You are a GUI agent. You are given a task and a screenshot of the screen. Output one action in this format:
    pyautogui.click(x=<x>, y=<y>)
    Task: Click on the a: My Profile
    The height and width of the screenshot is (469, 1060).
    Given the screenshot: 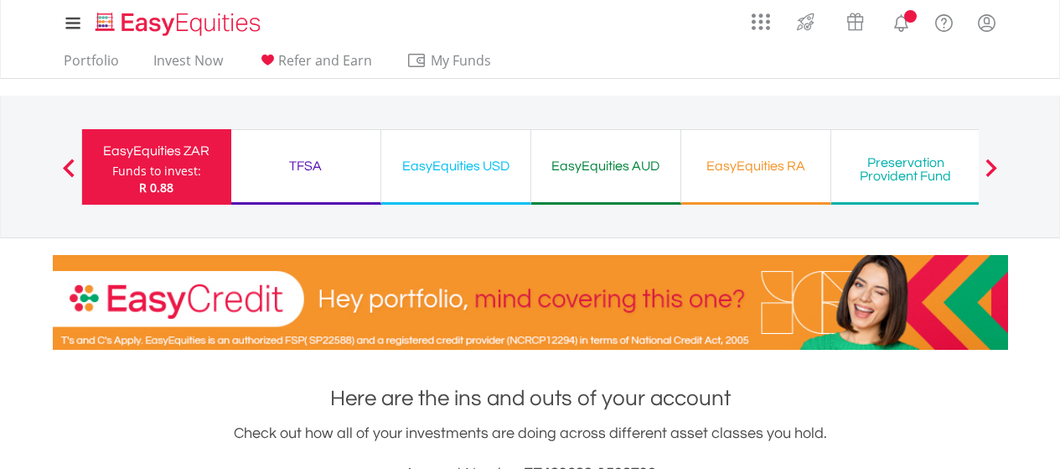 What is the action you would take?
    pyautogui.click(x=987, y=23)
    